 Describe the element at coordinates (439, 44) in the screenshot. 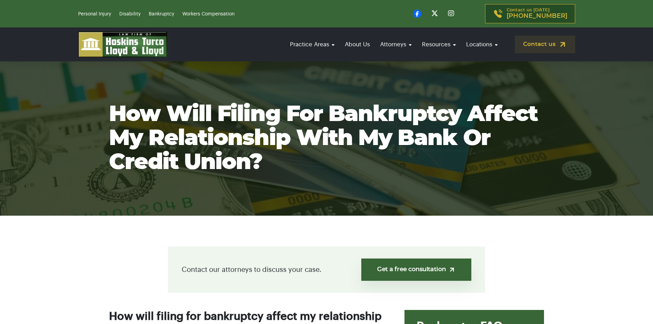

I see `a: Resources` at that location.